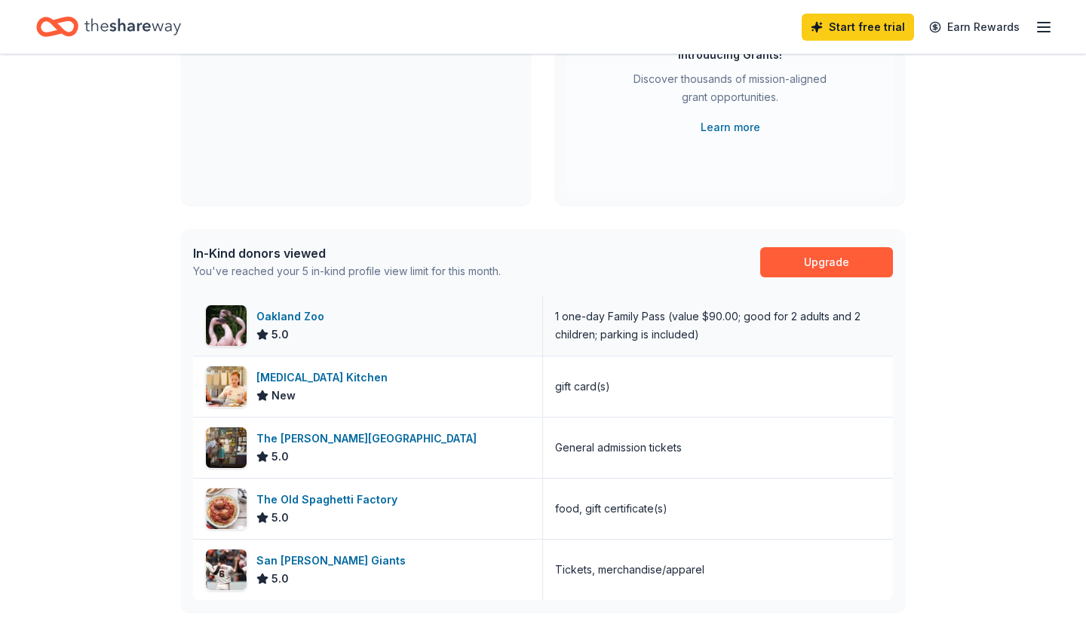 The width and height of the screenshot is (1086, 618). What do you see at coordinates (730, 127) in the screenshot?
I see `a: Learn more` at bounding box center [730, 127].